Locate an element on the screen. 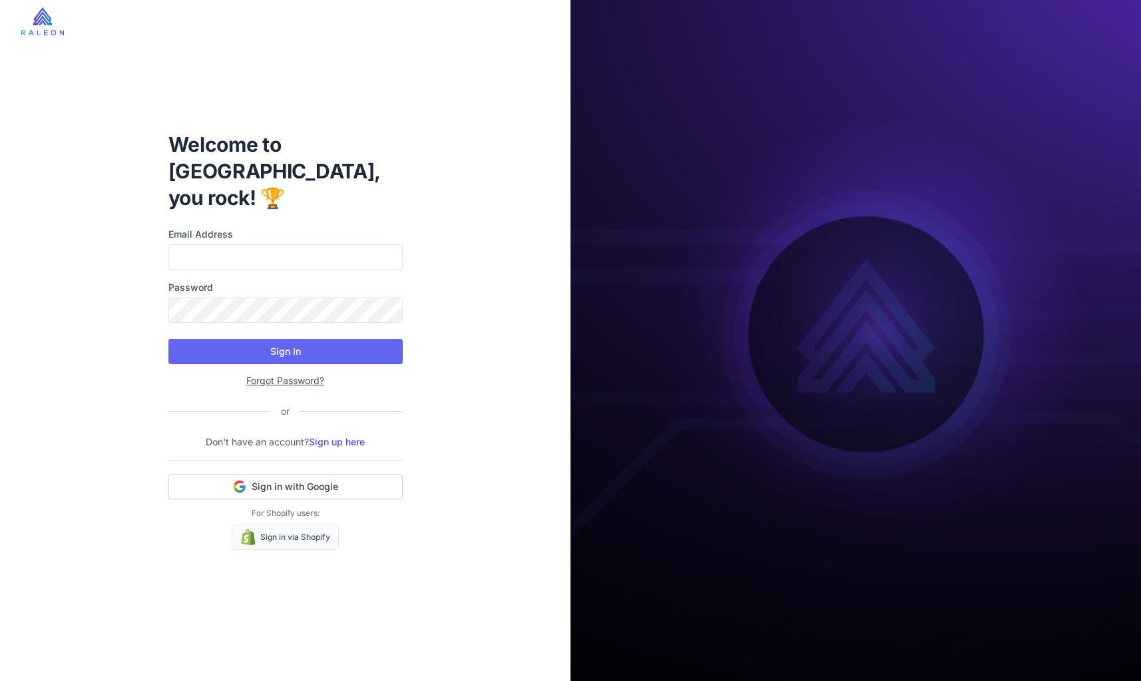  img: raleon-logo-whitebg.9aac0268.jpg is located at coordinates (43, 21).